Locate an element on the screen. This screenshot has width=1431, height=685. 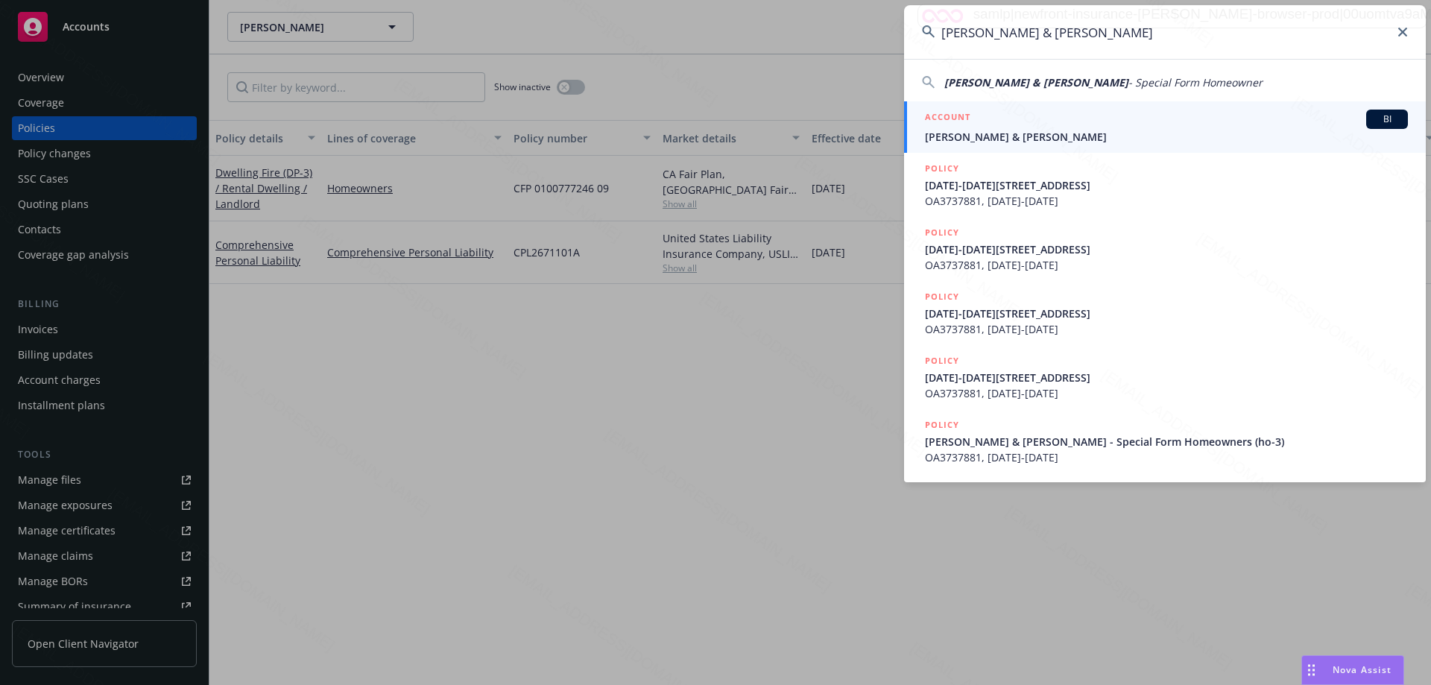
span: - Special Form Homeowner is located at coordinates (1196, 82).